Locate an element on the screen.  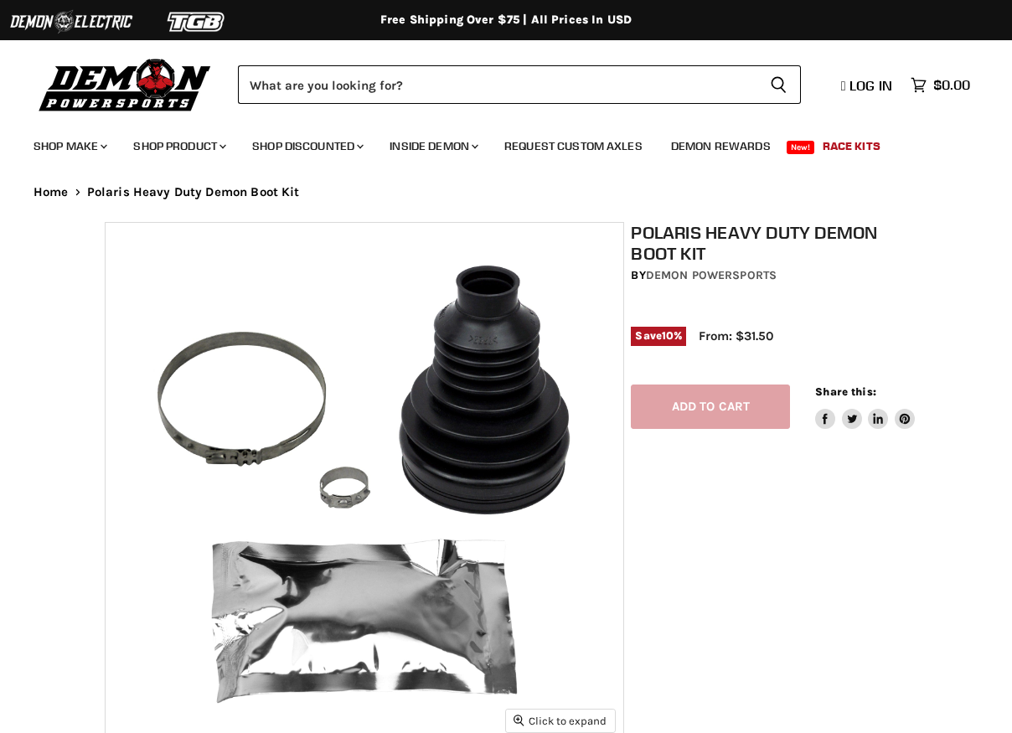
a: Race Kits is located at coordinates (851, 146).